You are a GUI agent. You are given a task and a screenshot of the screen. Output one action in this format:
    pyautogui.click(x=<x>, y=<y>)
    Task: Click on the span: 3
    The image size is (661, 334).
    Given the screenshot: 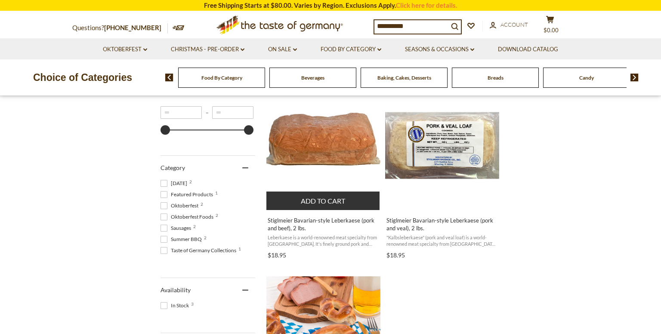 What is the action you would take?
    pyautogui.click(x=192, y=304)
    